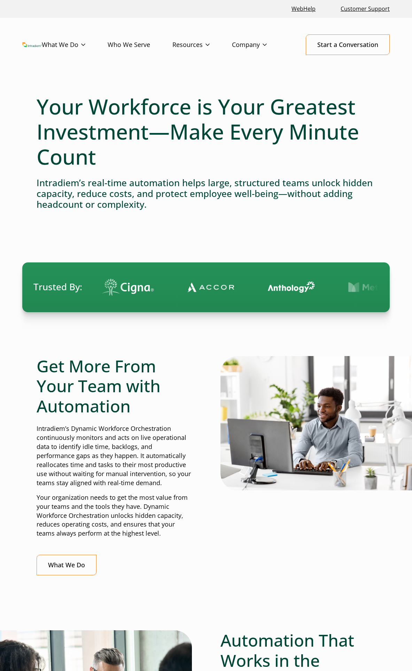 The image size is (412, 671). I want to click on a: Resources, so click(202, 45).